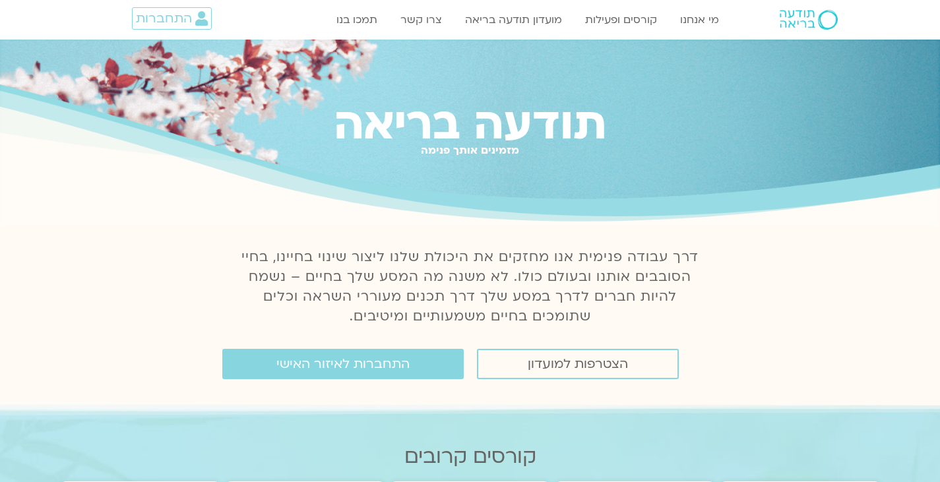  What do you see at coordinates (699, 20) in the screenshot?
I see `a: מי אנחנו` at bounding box center [699, 20].